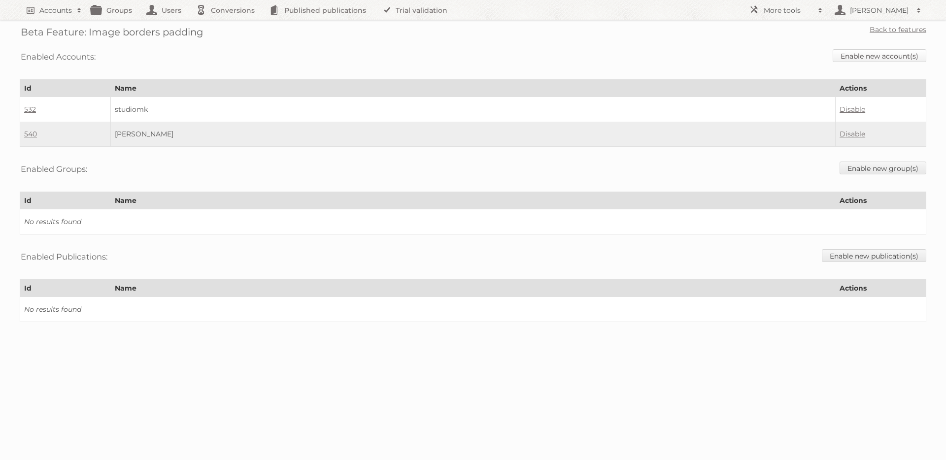 The image size is (946, 460). I want to click on h3: Enabled Groups:, so click(54, 169).